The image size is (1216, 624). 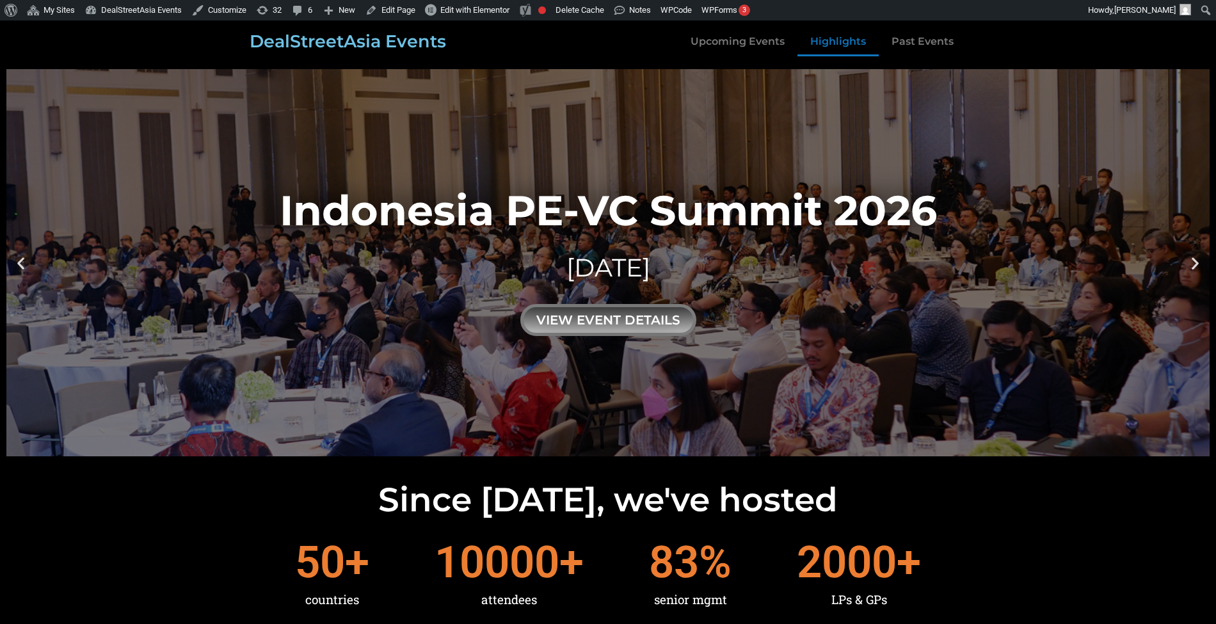 I want to click on div: countries, so click(x=332, y=600).